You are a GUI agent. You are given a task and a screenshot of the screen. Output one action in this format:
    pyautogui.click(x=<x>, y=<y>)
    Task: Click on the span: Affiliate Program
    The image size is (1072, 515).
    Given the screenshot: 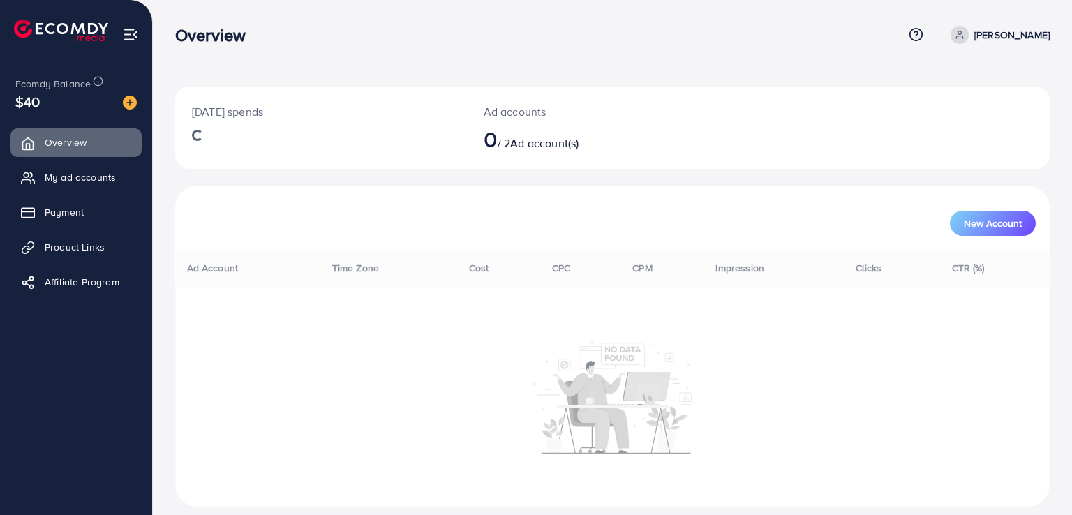 What is the action you would take?
    pyautogui.click(x=82, y=282)
    